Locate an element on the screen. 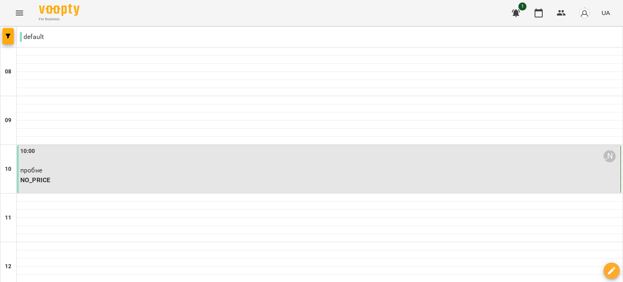 The width and height of the screenshot is (623, 282). p: NO_PRICE is located at coordinates (319, 180).